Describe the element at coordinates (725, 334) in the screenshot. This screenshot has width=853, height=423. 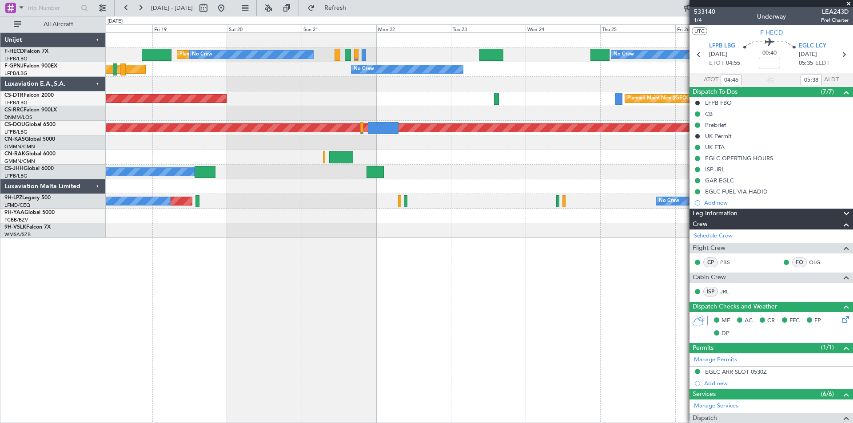
I see `span: DP` at that location.